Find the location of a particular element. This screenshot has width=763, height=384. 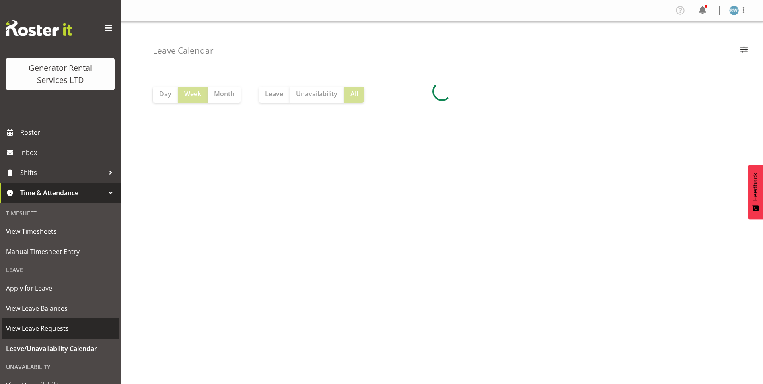

span: Manual Timesheet Entry is located at coordinates (60, 251).